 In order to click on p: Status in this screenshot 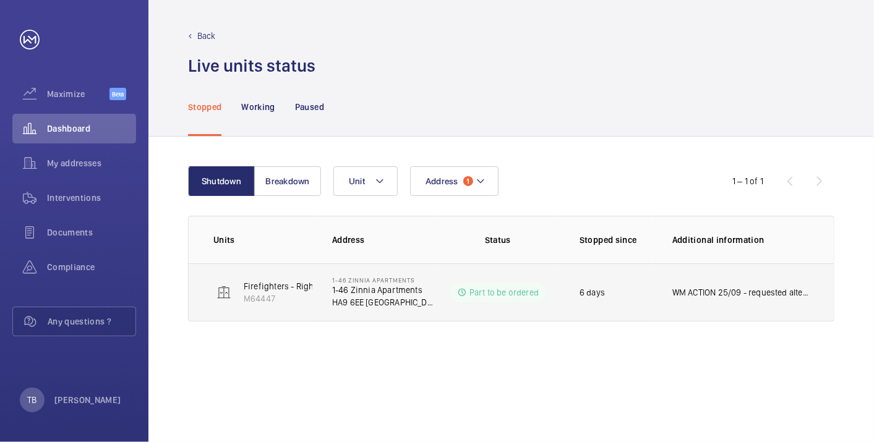, I will do `click(498, 240)`.